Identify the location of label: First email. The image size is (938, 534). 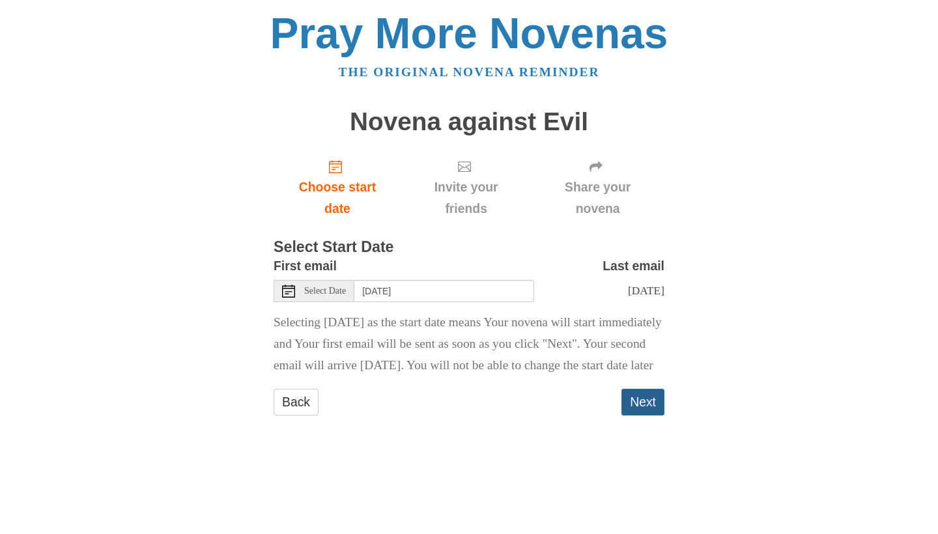
(305, 266).